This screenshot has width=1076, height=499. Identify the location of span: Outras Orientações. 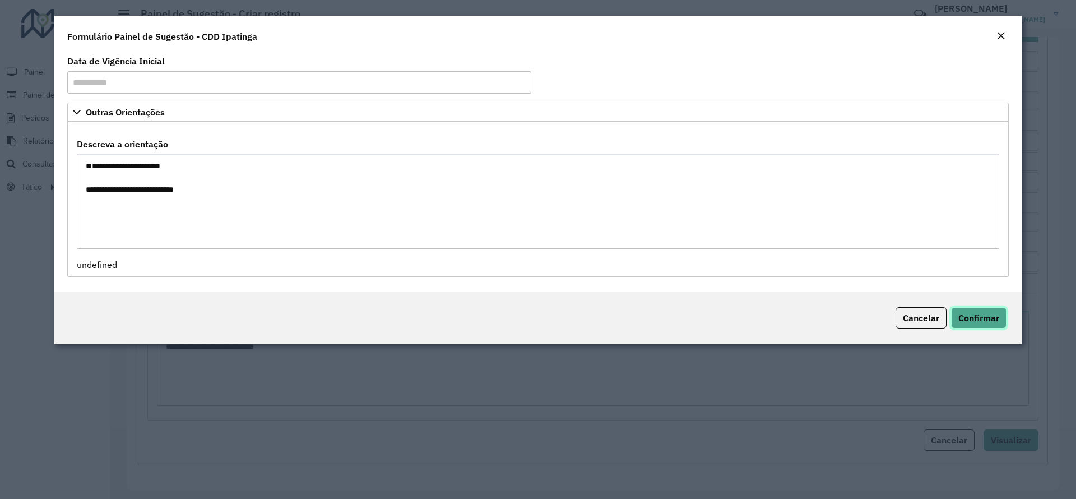
(125, 112).